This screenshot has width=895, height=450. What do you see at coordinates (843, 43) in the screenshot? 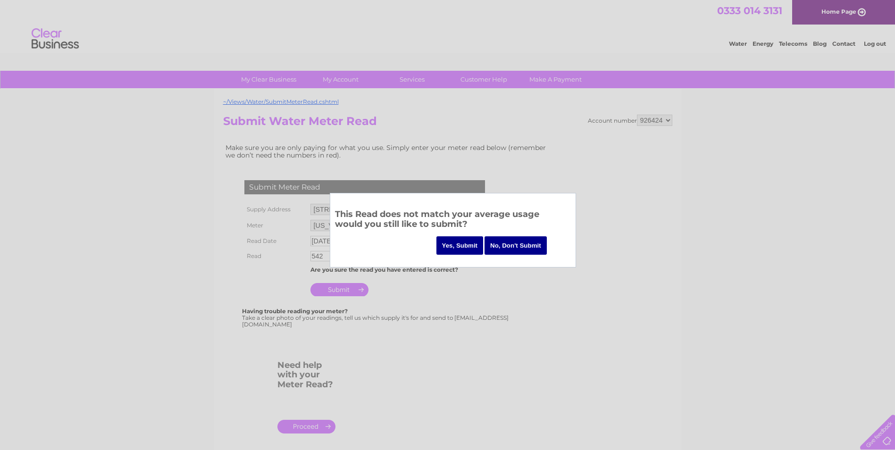
I see `a: Contact` at bounding box center [843, 43].